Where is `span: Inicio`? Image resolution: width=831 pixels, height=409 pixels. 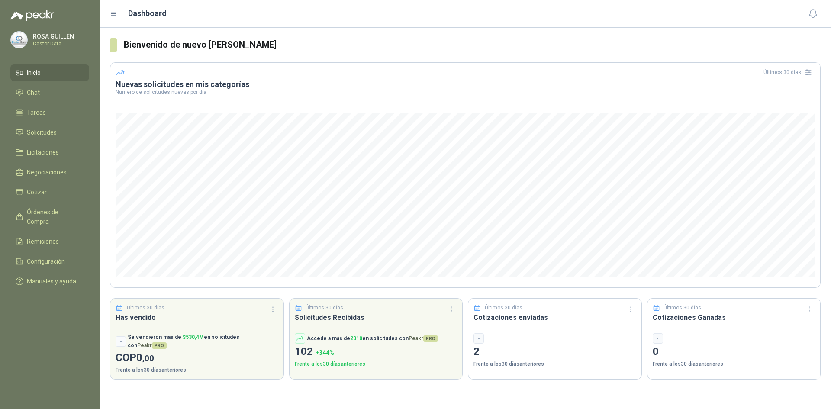
span: Inicio is located at coordinates (34, 73).